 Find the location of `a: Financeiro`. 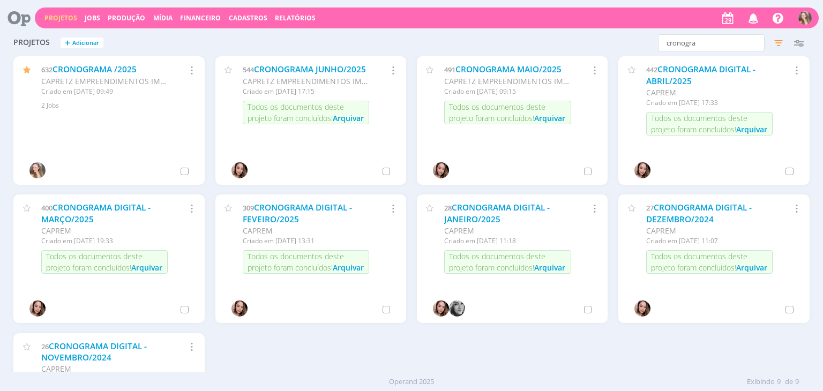

a: Financeiro is located at coordinates (200, 18).